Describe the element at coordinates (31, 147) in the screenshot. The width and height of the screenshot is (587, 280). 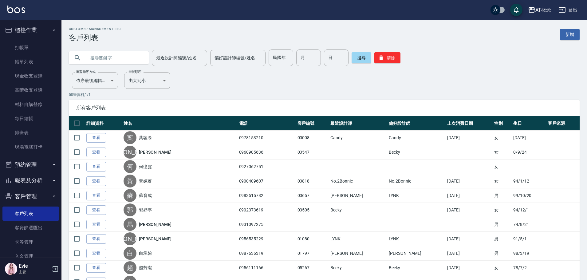
I see `a: 現場電腦打卡` at that location.